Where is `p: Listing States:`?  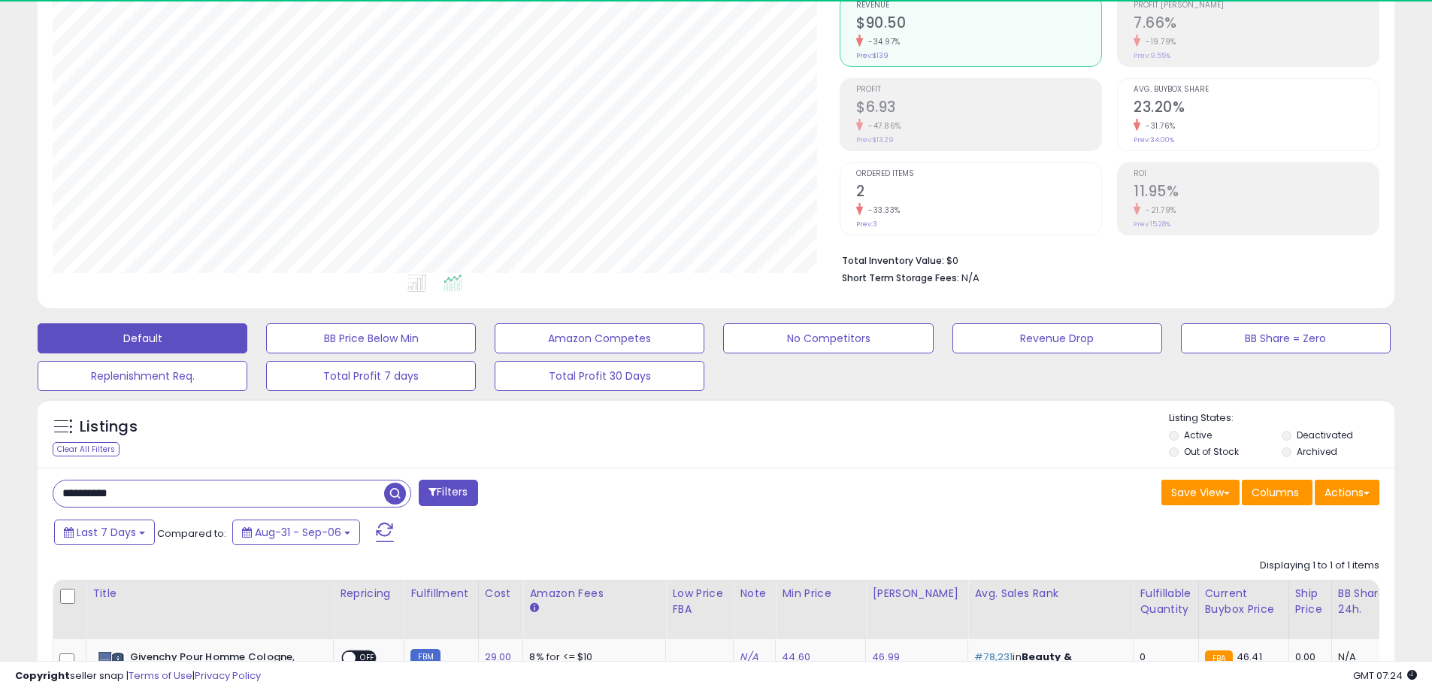 p: Listing States: is located at coordinates (1282, 418).